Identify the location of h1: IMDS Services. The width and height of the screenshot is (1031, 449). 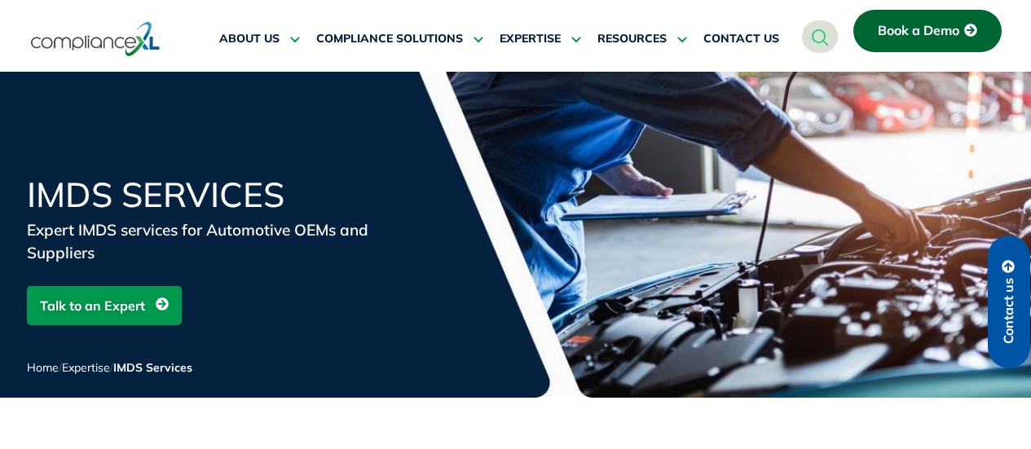
(222, 195).